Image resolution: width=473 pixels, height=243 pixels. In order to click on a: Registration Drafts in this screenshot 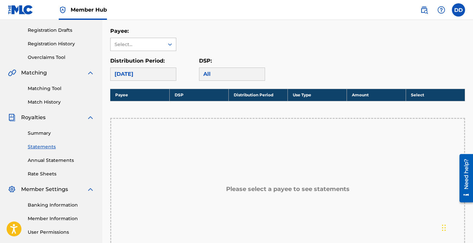, I will do `click(61, 30)`.